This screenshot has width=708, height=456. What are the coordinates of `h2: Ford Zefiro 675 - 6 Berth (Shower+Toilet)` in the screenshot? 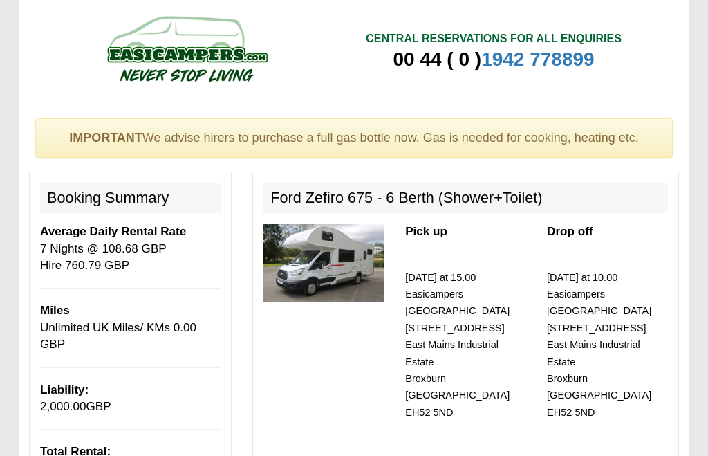 It's located at (465, 198).